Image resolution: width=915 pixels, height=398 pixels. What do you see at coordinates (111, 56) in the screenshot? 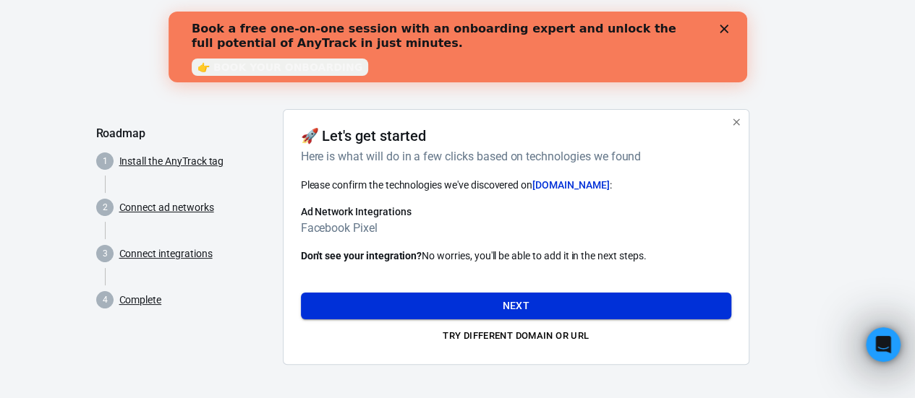
I see `a: 👉 BOOK YOUR ONBOARDING` at bounding box center [111, 56].